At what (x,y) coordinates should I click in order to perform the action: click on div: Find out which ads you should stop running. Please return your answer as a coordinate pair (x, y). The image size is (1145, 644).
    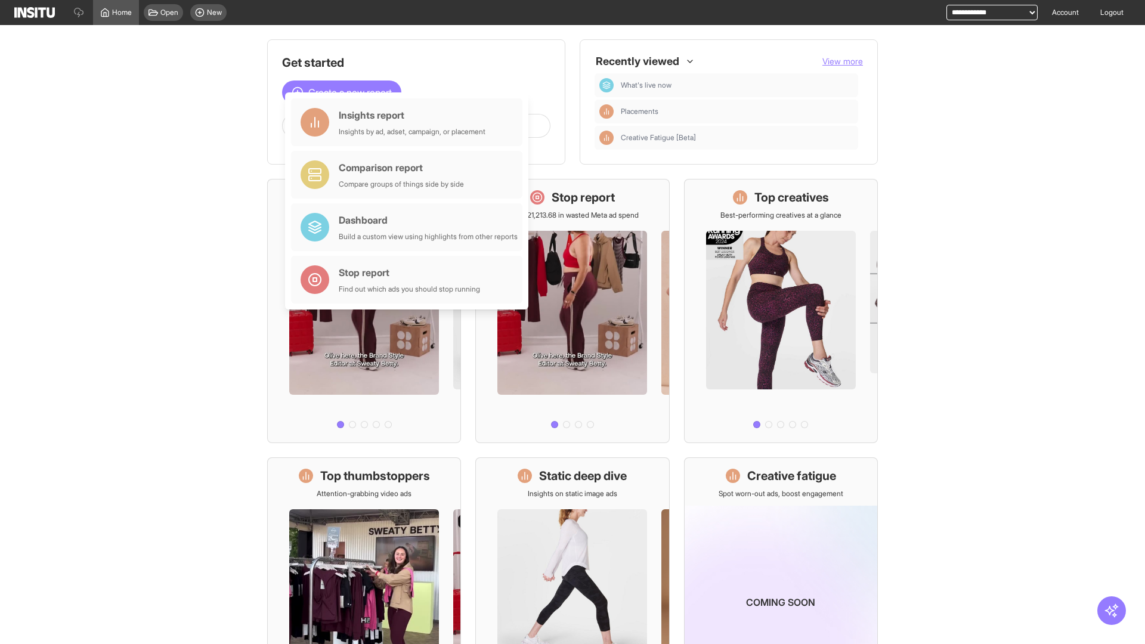
    Looking at the image, I should click on (409, 289).